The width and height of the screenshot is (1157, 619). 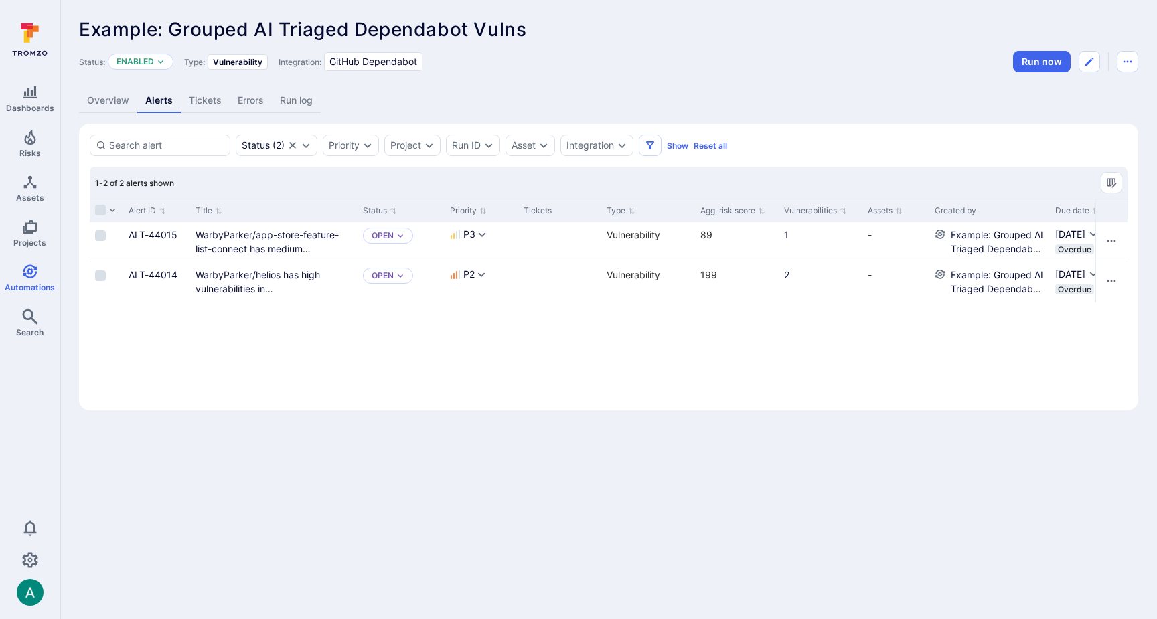 I want to click on span: Example: Grouped AI Triaged Dependabot Vulns, so click(x=303, y=29).